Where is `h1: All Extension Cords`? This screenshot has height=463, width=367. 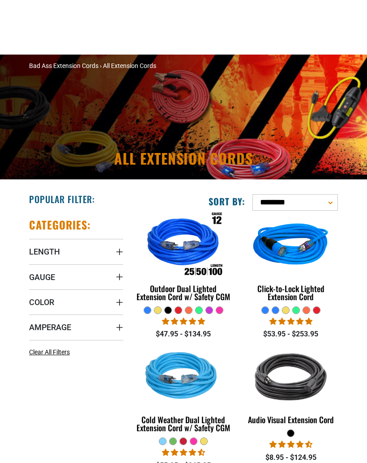 h1: All Extension Cords is located at coordinates (183, 158).